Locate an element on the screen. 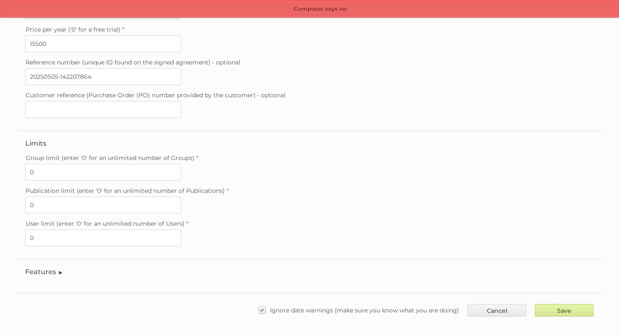  p: Computer says no is located at coordinates (309, 9).